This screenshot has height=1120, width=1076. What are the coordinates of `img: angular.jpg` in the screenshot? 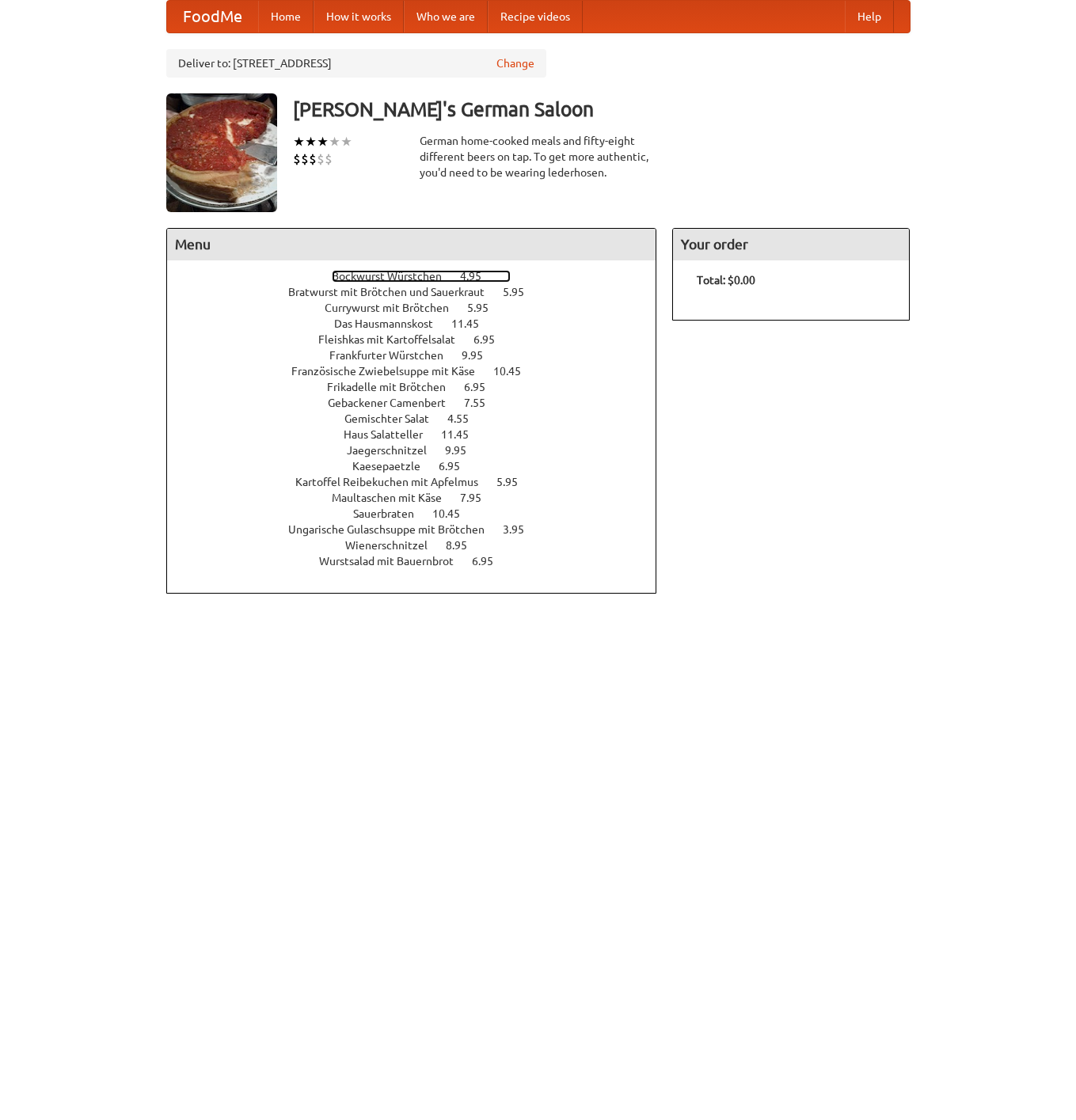 It's located at (221, 152).